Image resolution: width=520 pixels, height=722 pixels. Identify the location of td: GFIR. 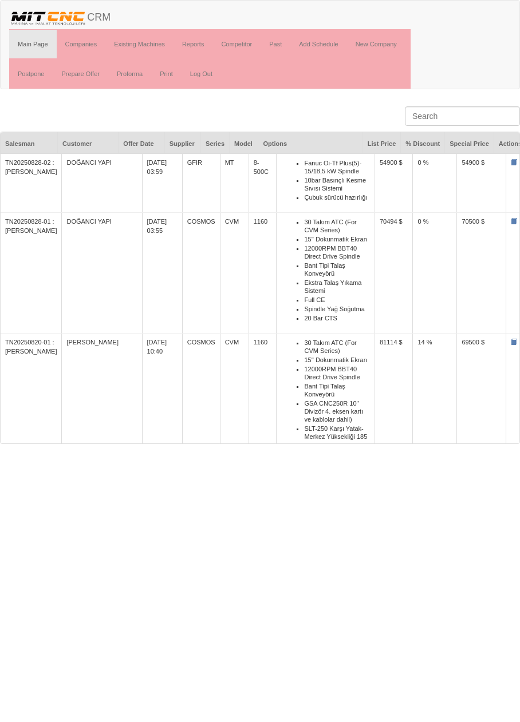
(201, 183).